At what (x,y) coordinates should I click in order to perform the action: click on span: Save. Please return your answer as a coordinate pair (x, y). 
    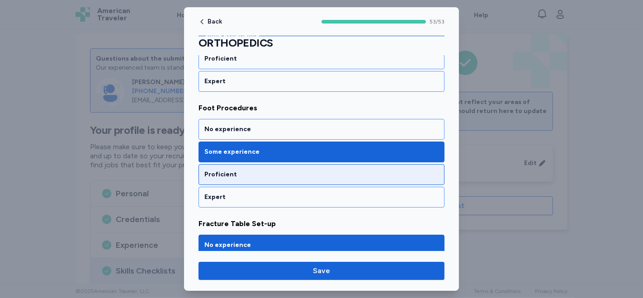
    Looking at the image, I should click on (322, 271).